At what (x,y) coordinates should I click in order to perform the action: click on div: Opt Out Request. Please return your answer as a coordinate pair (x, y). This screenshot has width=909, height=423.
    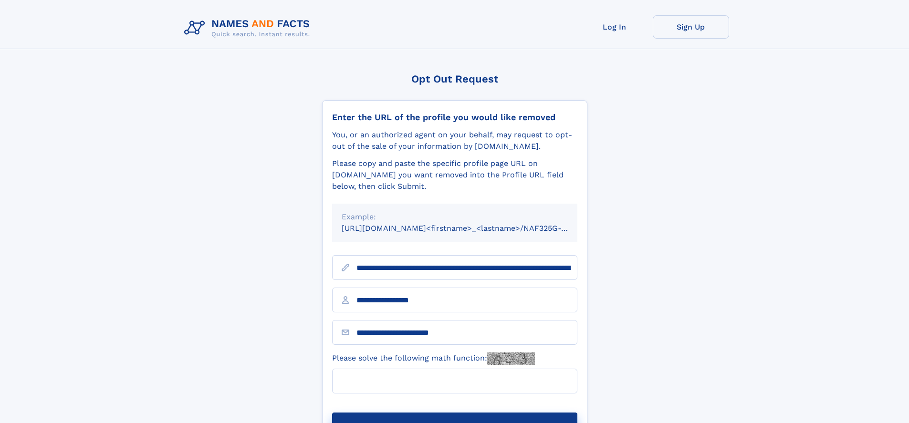
    Looking at the image, I should click on (455, 79).